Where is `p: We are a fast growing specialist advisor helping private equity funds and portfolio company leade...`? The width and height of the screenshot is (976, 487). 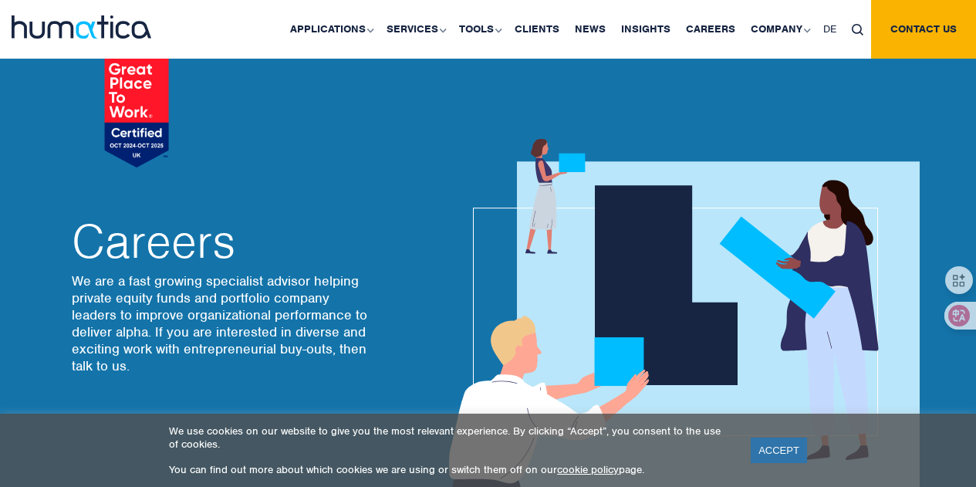 p: We are a fast growing specialist advisor helping private equity funds and portfolio company leade... is located at coordinates (222, 323).